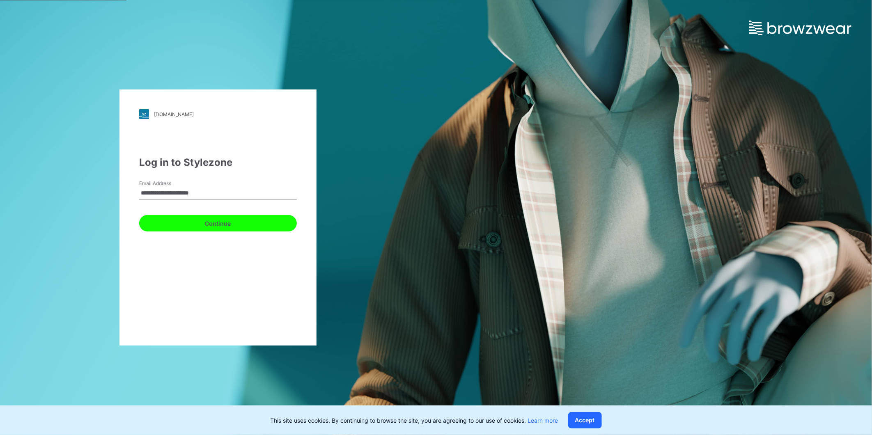  What do you see at coordinates (218, 163) in the screenshot?
I see `div: Log in to Stylezone` at bounding box center [218, 163].